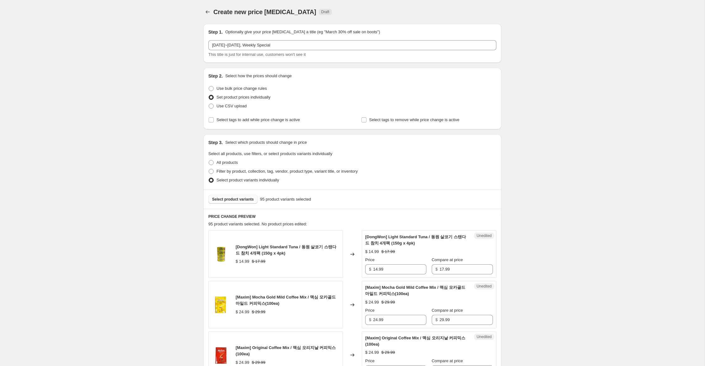  What do you see at coordinates (216, 76) in the screenshot?
I see `h2: Step 2.` at bounding box center [216, 76].